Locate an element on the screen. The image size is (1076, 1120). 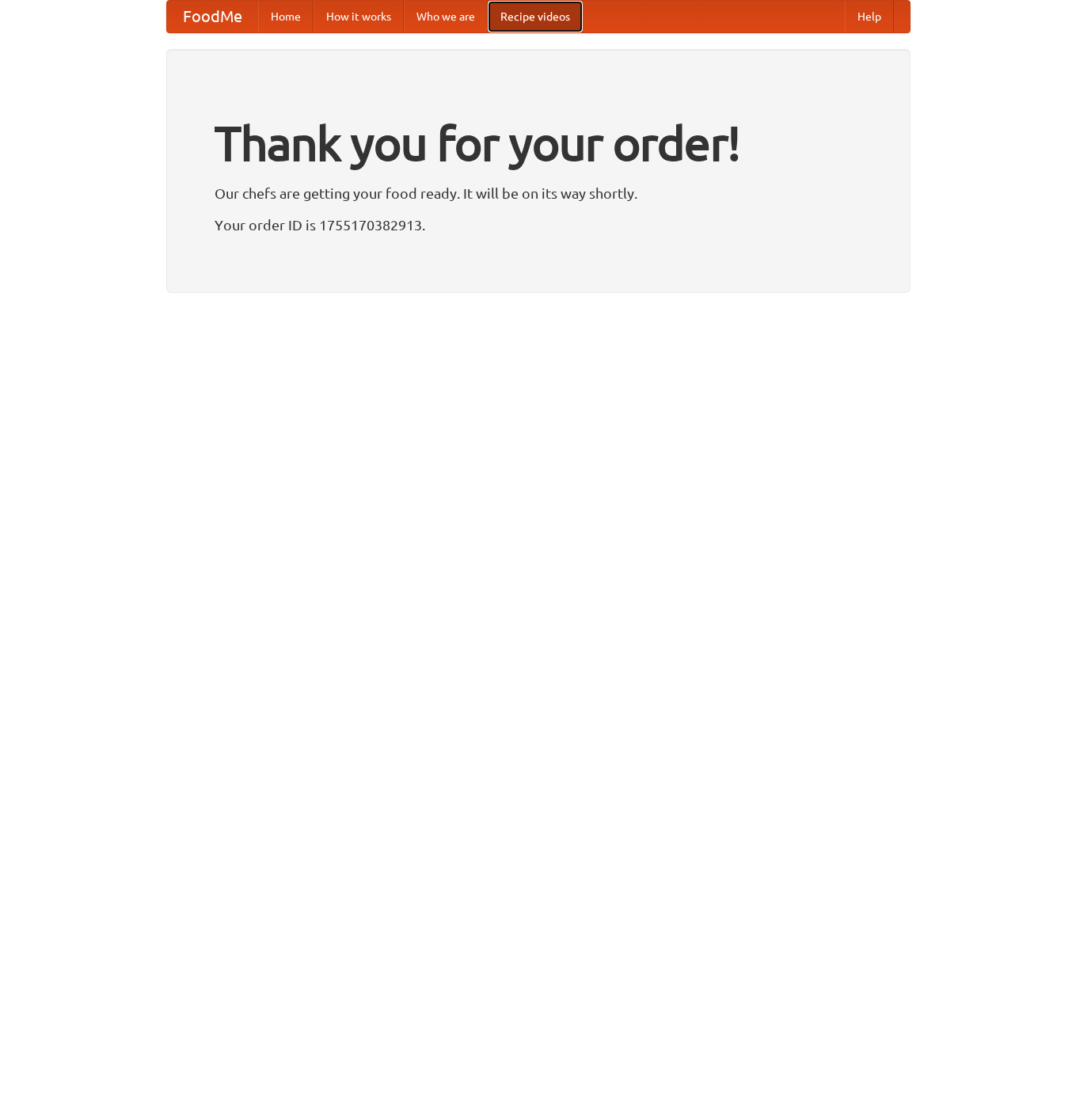
a: Recipe videos is located at coordinates (535, 17).